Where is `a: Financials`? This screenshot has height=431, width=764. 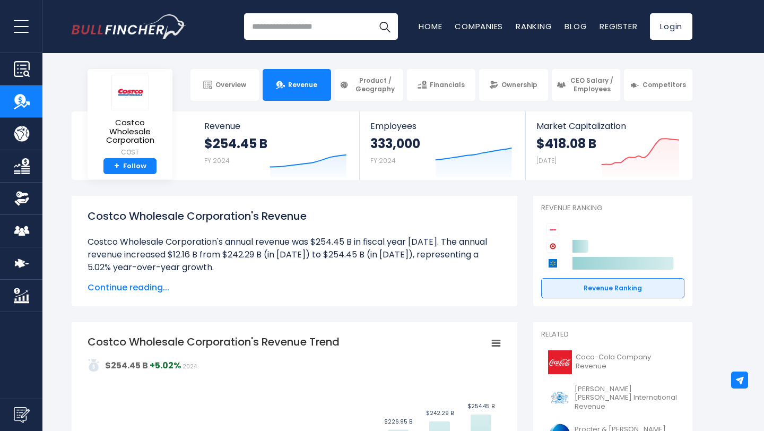
a: Financials is located at coordinates (441, 85).